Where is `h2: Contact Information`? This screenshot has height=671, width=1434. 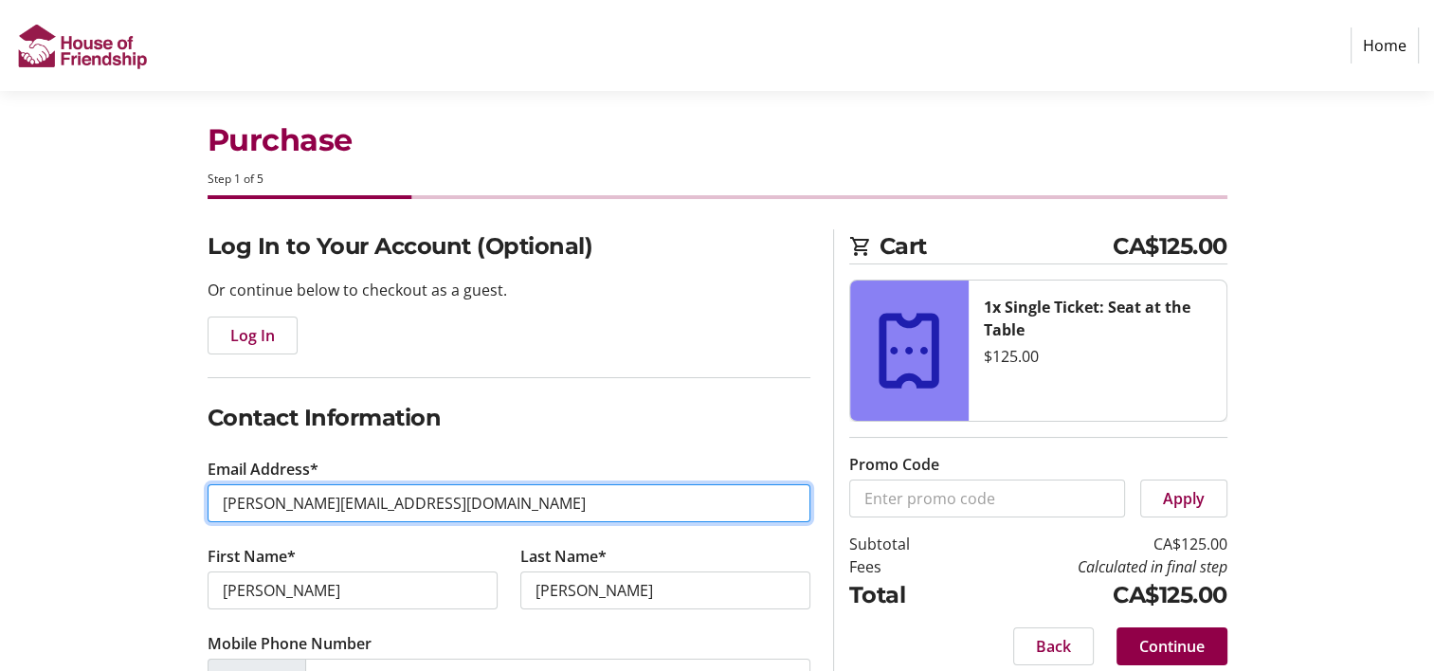
h2: Contact Information is located at coordinates (509, 418).